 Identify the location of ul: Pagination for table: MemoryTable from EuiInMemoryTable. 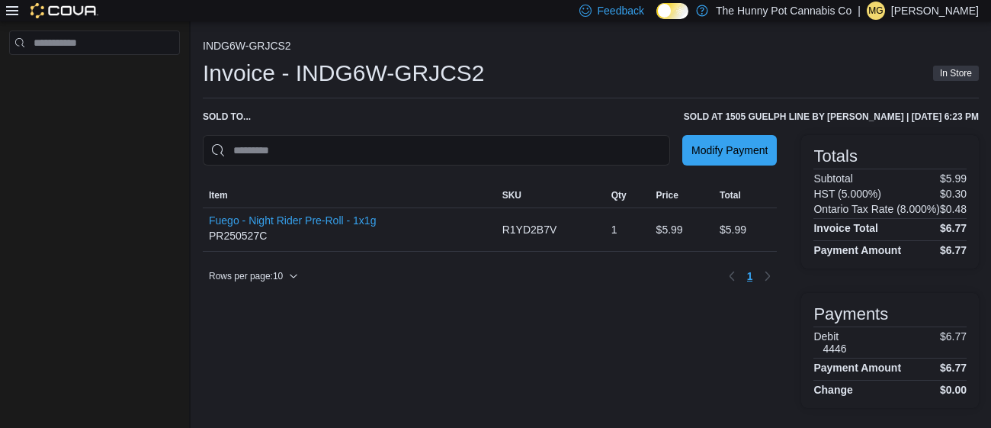
(750, 276).